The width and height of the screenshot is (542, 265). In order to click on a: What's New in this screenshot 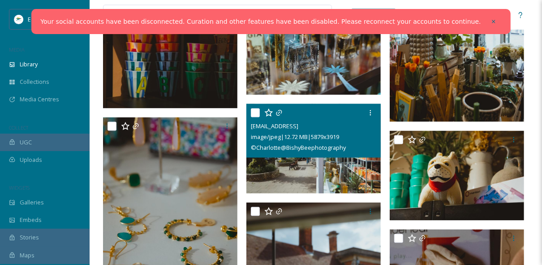, I will do `click(374, 15)`.